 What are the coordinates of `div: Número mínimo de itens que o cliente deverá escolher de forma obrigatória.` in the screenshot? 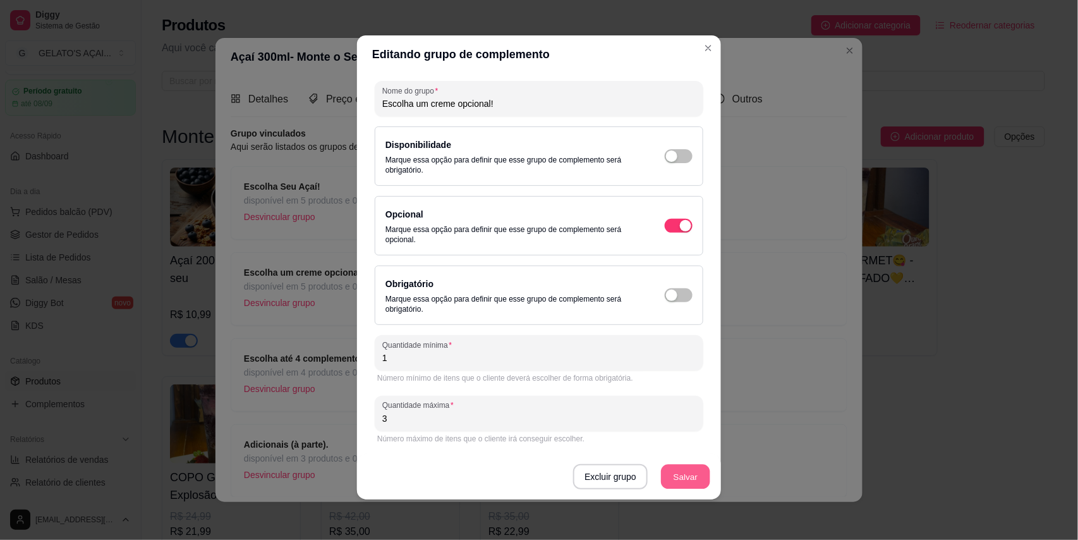 It's located at (539, 378).